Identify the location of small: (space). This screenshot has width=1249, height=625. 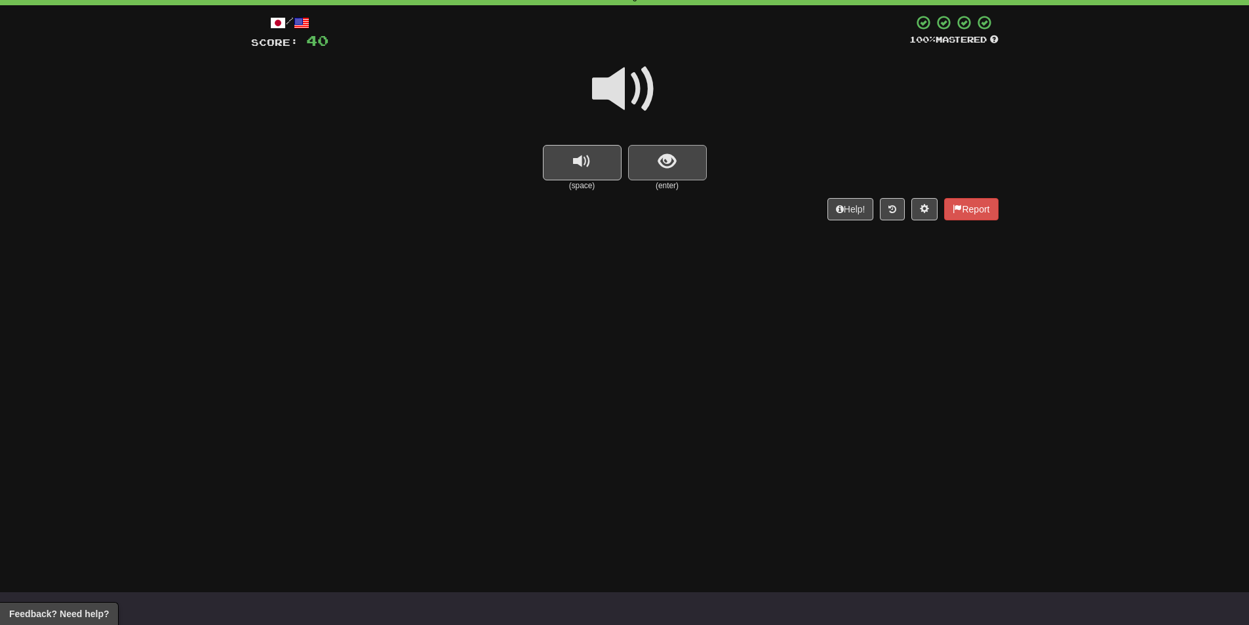
(582, 186).